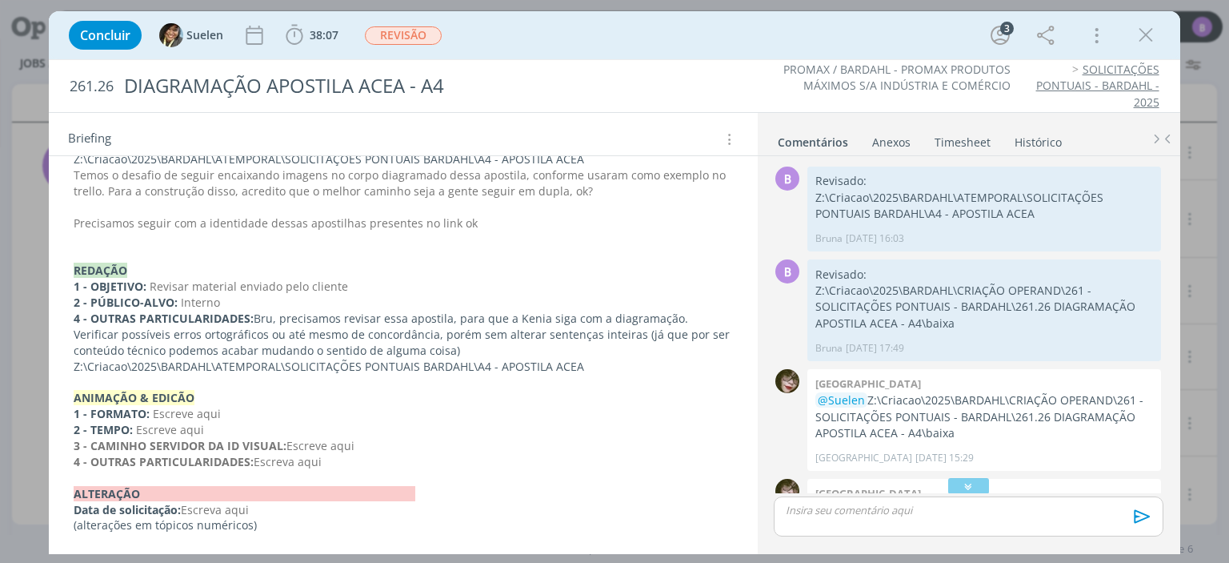 Image resolution: width=1229 pixels, height=563 pixels. Describe the element at coordinates (403, 35) in the screenshot. I see `span: REVISÃO` at that location.